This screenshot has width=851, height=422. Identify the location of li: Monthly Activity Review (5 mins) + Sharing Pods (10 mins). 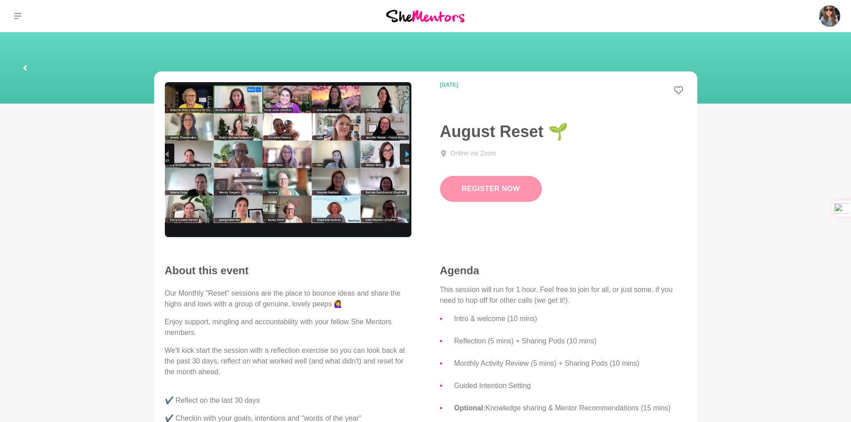
(570, 364).